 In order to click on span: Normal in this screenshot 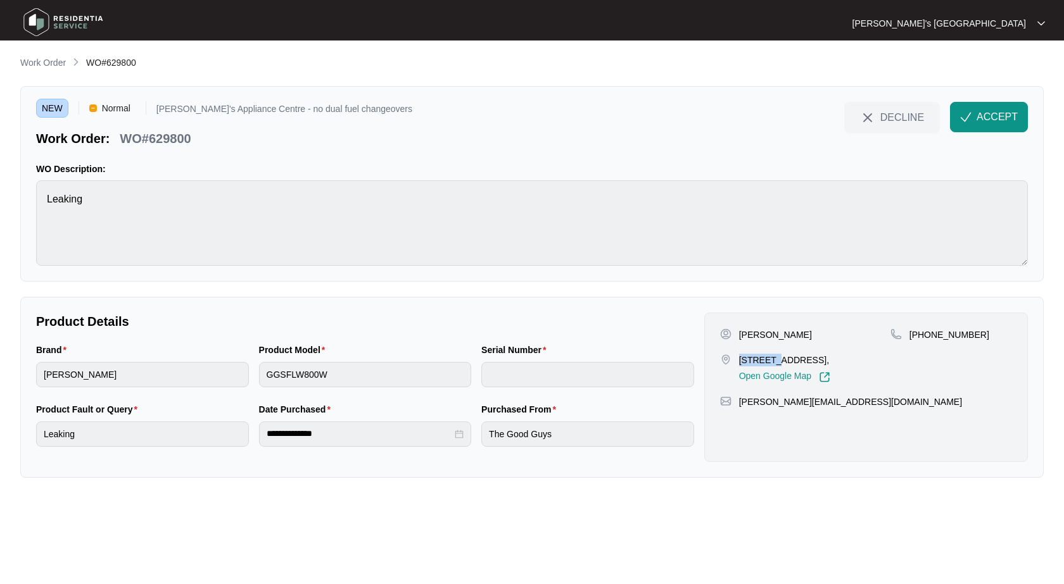, I will do `click(116, 108)`.